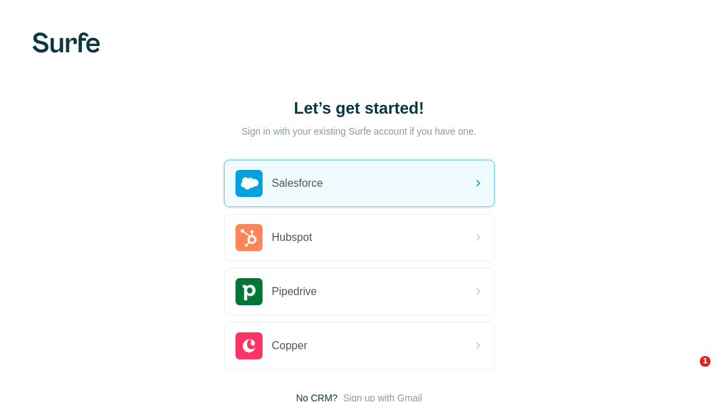 The width and height of the screenshot is (718, 402). What do you see at coordinates (359, 131) in the screenshot?
I see `p: Sign in with your existing Surfe account if you have one.` at bounding box center [359, 131].